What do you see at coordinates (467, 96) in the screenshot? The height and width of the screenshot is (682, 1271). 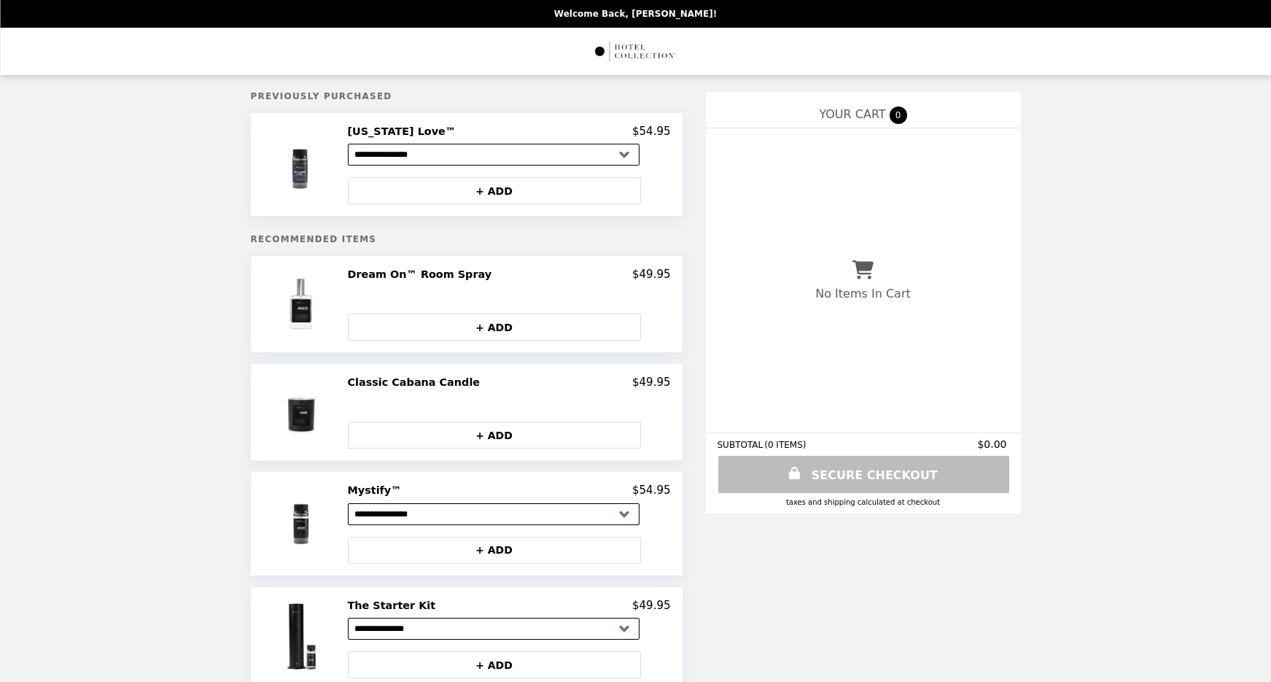 I see `h5: Previously Purchased` at bounding box center [467, 96].